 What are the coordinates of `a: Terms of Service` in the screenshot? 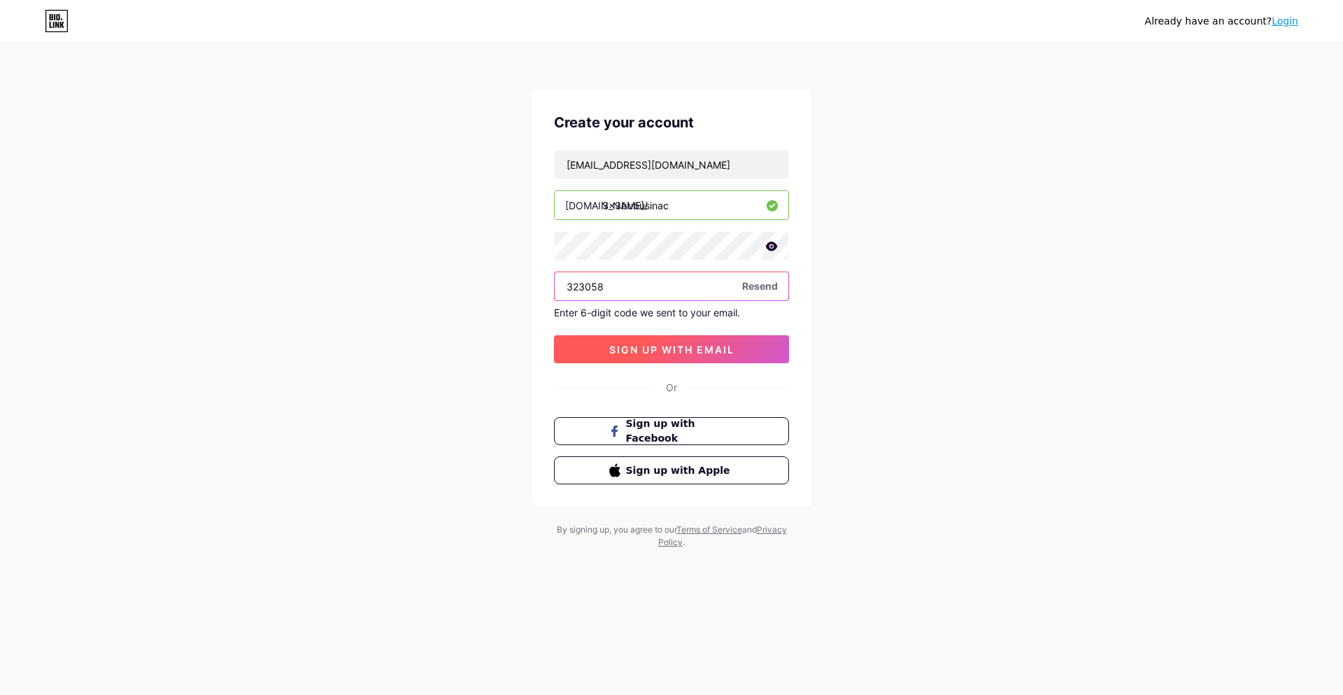 It's located at (710, 529).